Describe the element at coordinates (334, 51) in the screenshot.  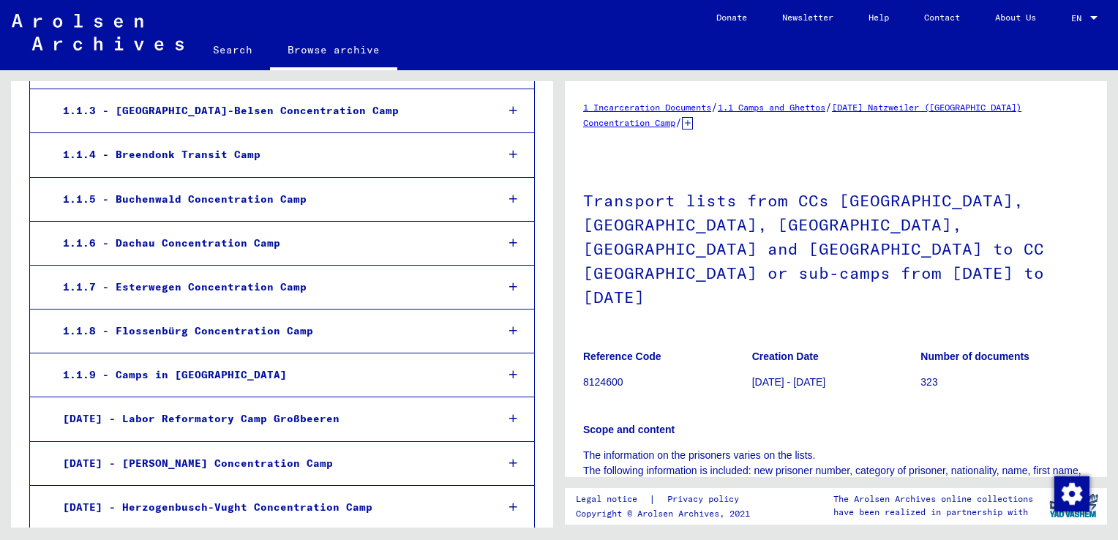
I see `a: Browse archive` at that location.